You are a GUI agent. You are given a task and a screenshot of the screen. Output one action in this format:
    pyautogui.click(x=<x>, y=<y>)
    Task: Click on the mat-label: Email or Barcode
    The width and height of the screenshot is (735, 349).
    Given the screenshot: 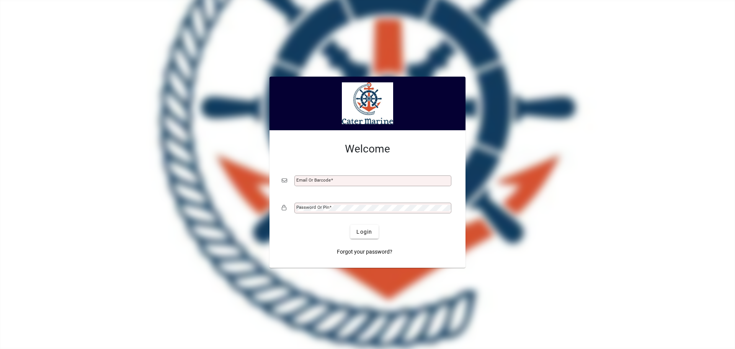 What is the action you would take?
    pyautogui.click(x=314, y=180)
    